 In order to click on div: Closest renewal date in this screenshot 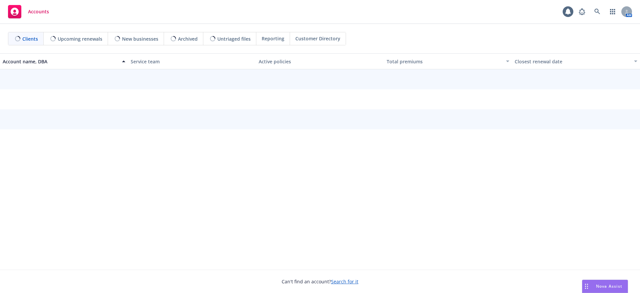, I will do `click(573, 61)`.